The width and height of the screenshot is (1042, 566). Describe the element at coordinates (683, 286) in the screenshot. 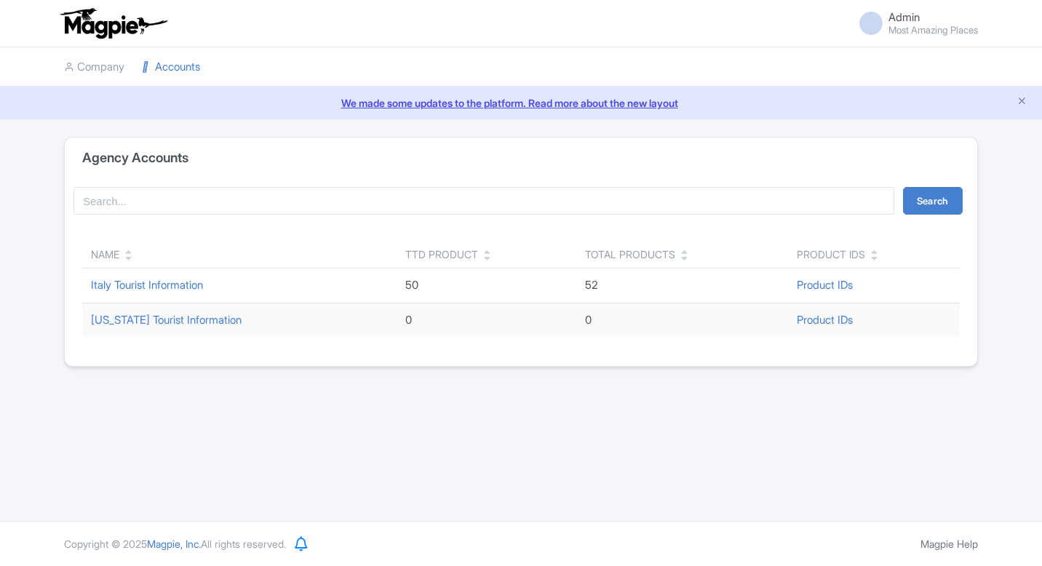

I see `td: 52` at that location.